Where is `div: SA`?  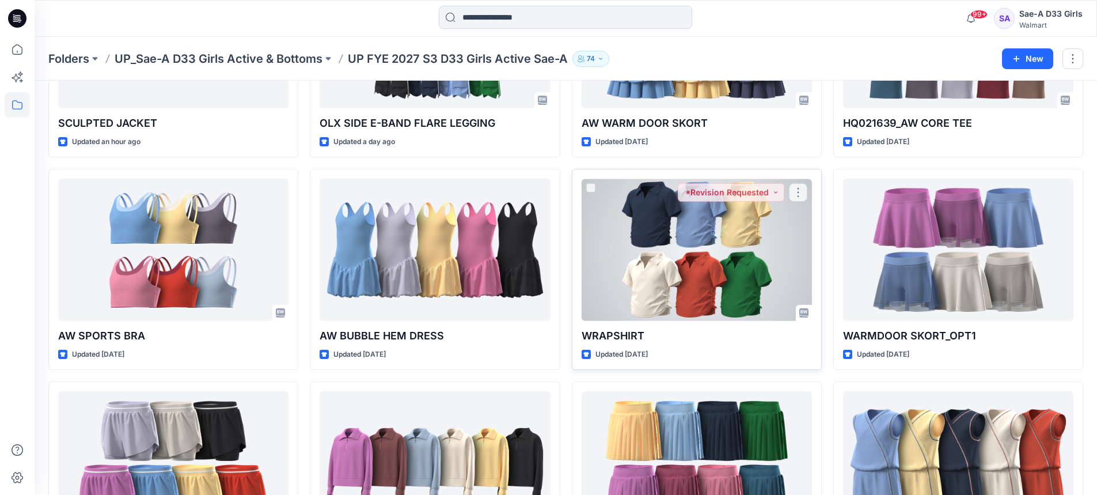
div: SA is located at coordinates (1004, 18).